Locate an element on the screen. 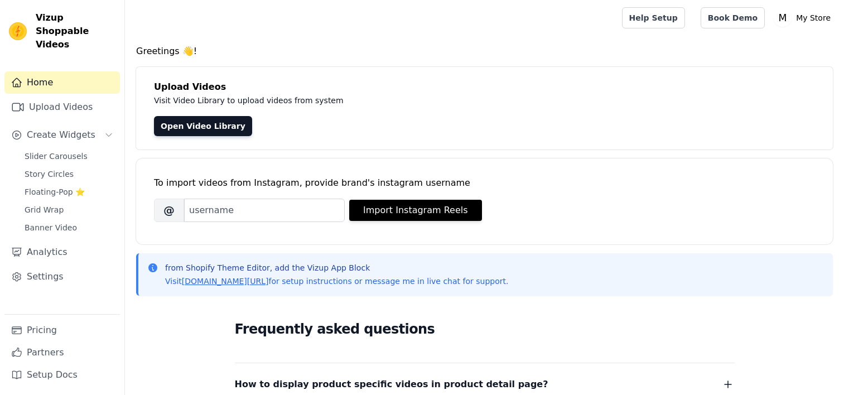  a: Floating-Pop ⭐ is located at coordinates (69, 192).